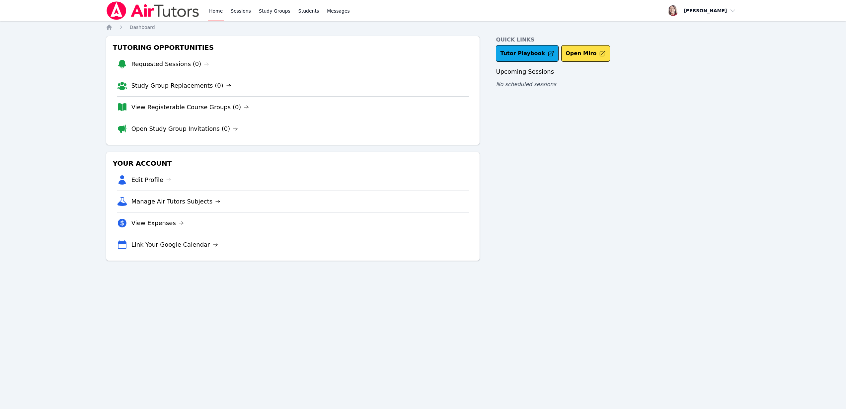 This screenshot has height=409, width=846. Describe the element at coordinates (142, 27) in the screenshot. I see `a: Dashboard` at that location.